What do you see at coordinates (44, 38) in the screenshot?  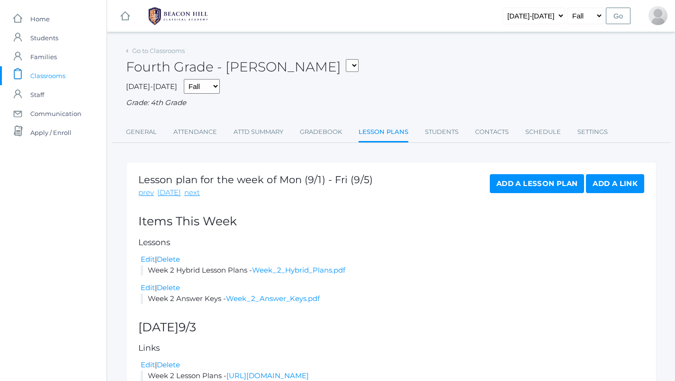 I see `span: Students` at bounding box center [44, 38].